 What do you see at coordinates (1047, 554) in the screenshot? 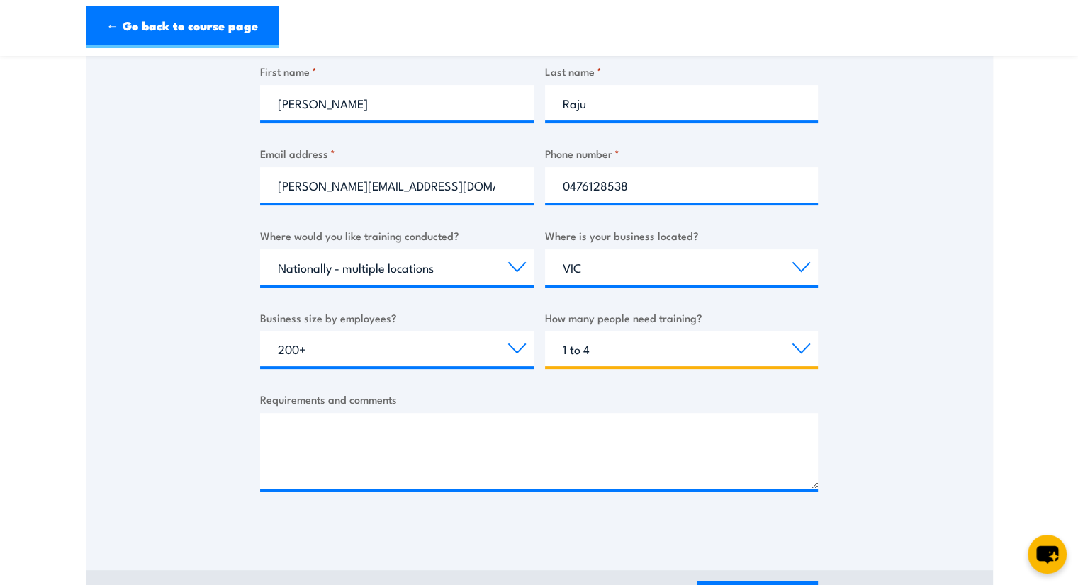
I see `button: chat-button` at bounding box center [1047, 554].